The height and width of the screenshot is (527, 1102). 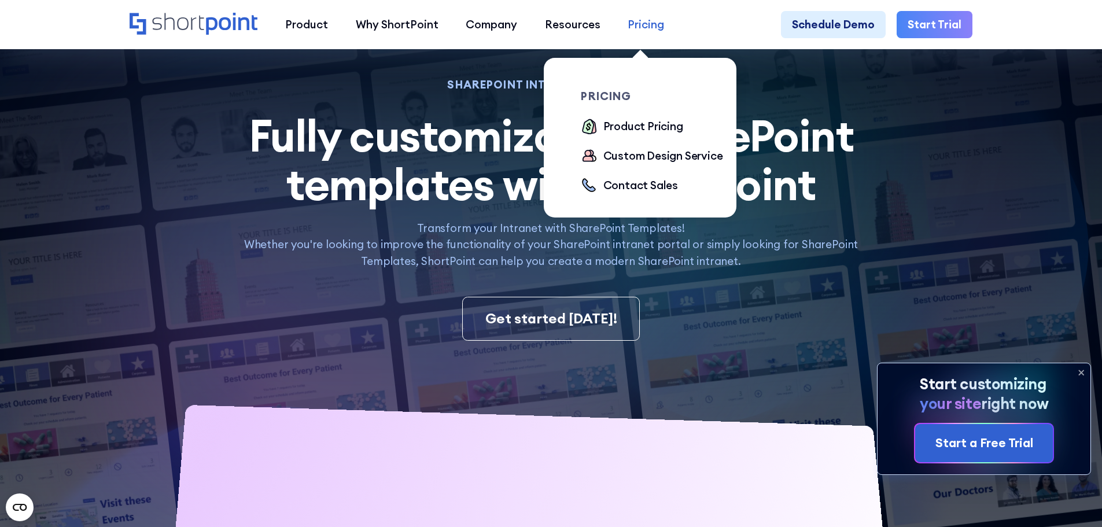 What do you see at coordinates (397, 24) in the screenshot?
I see `div: Why ShortPoint` at bounding box center [397, 24].